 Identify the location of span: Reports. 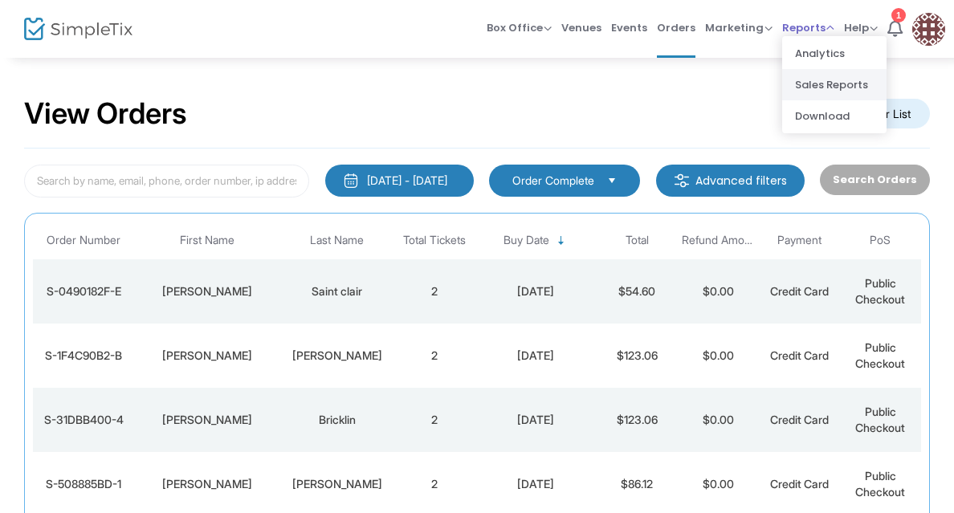
(808, 27).